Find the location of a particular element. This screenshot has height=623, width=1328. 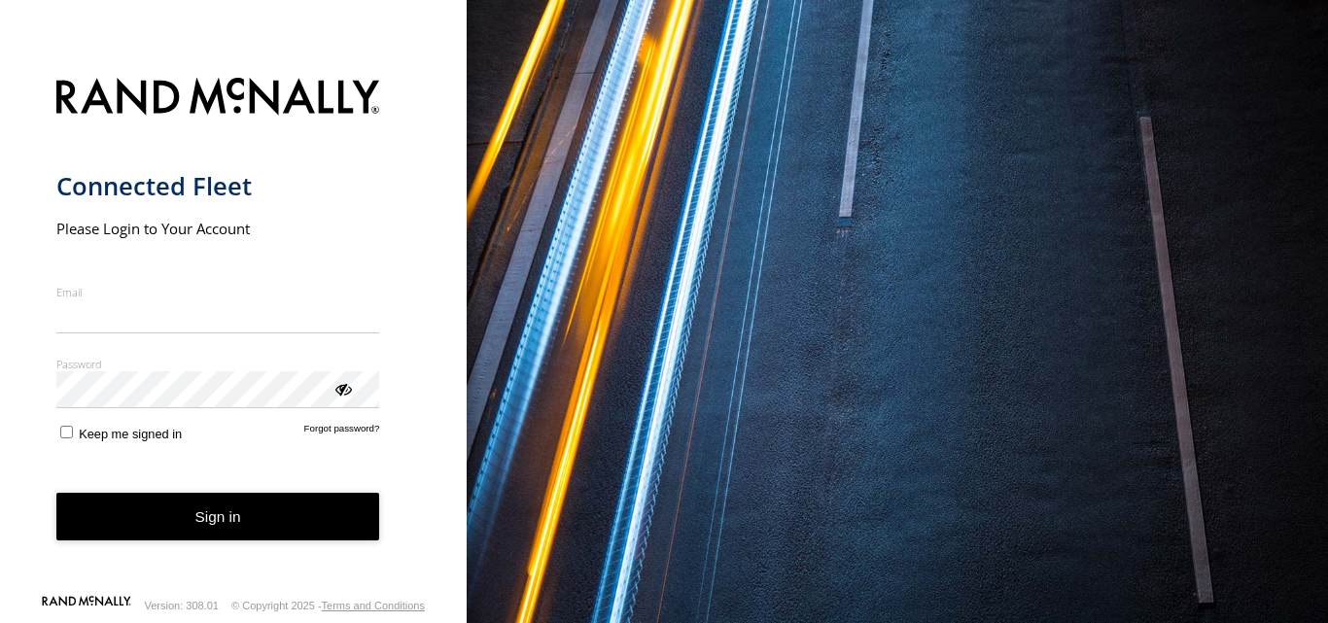

a: Visit our Website is located at coordinates (87, 606).